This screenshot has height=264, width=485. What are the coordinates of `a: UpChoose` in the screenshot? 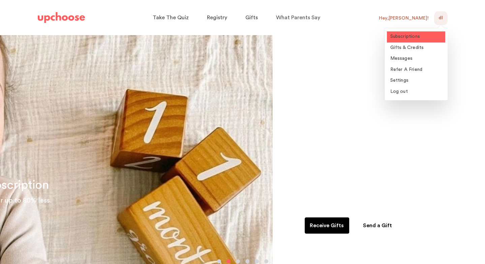 It's located at (61, 18).